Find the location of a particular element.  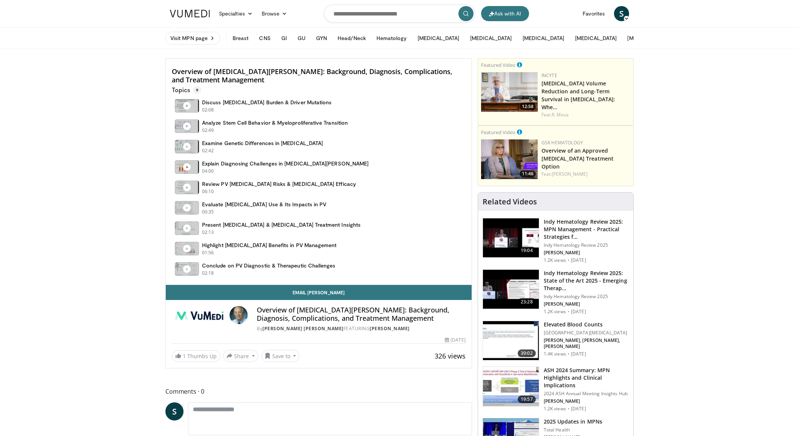

img: VuMedi Logo is located at coordinates (190, 14).